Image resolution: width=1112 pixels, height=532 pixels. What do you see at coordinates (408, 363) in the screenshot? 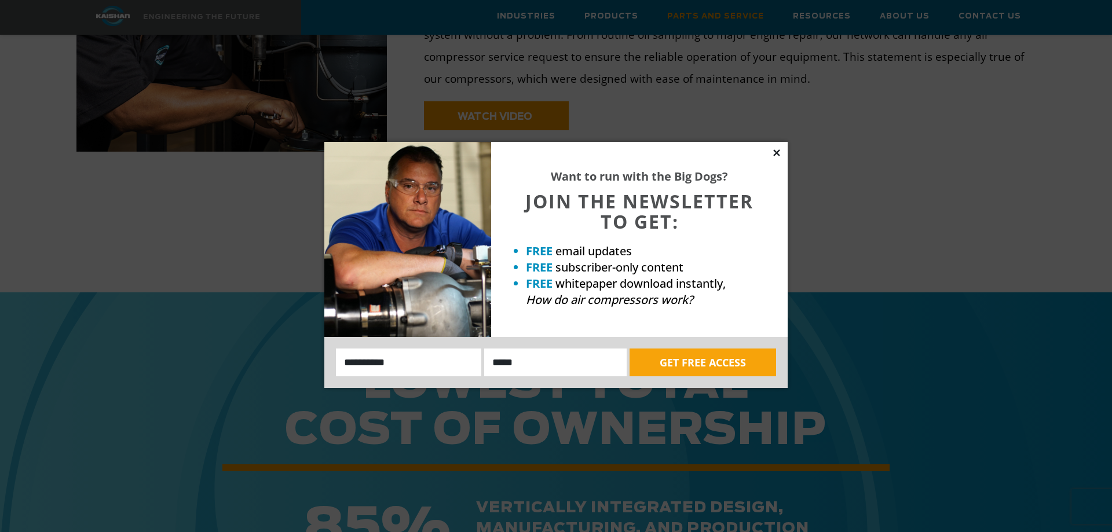
I see `input: Name:` at bounding box center [408, 363].